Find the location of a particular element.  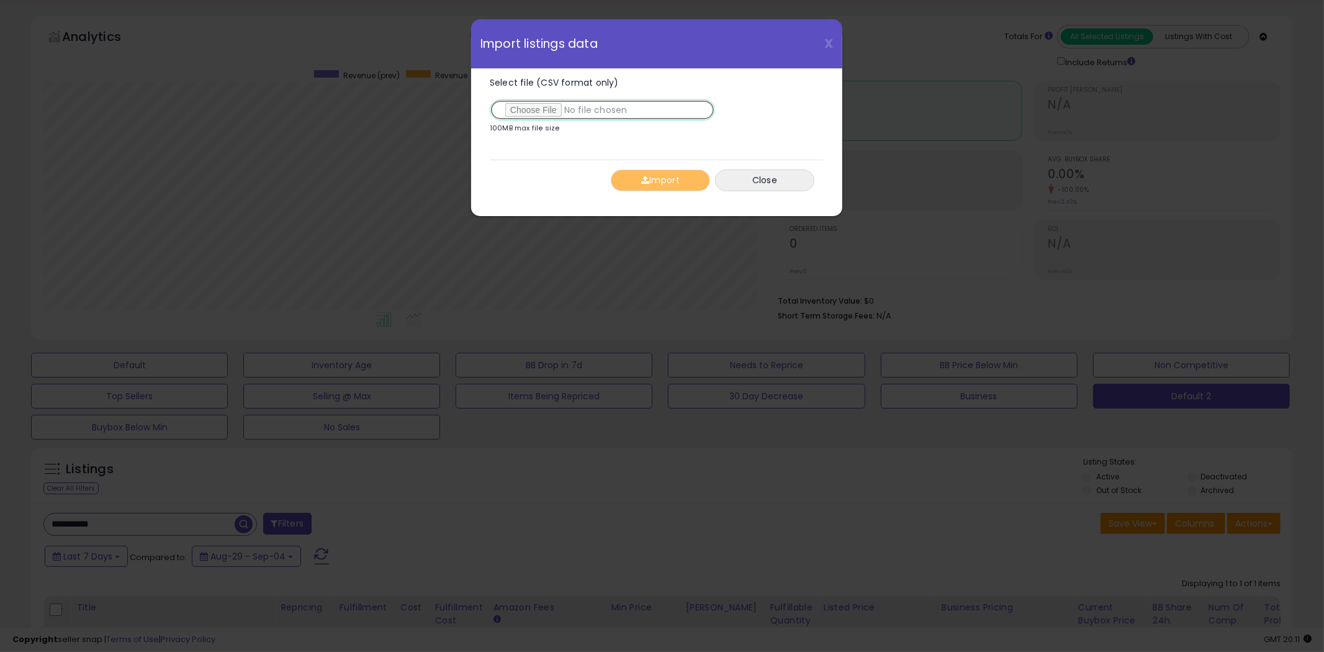

span: Import listings data is located at coordinates (539, 43).